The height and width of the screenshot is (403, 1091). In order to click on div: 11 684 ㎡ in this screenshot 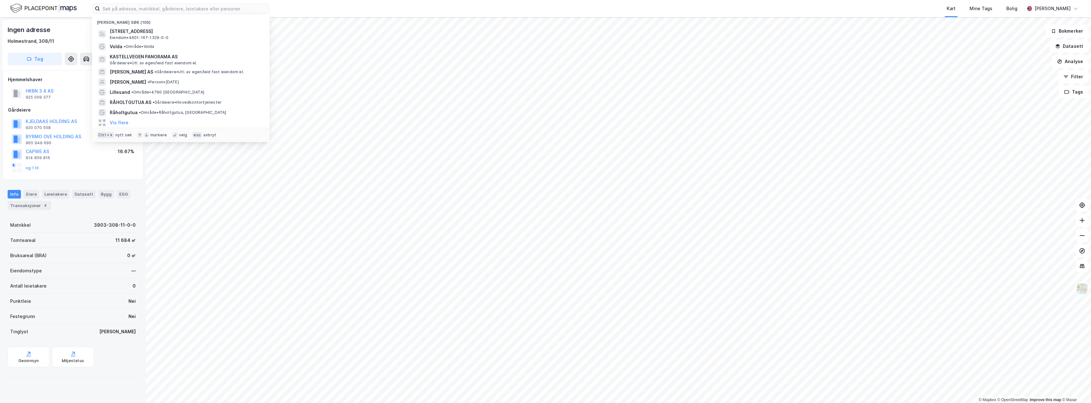, I will do `click(126, 240)`.